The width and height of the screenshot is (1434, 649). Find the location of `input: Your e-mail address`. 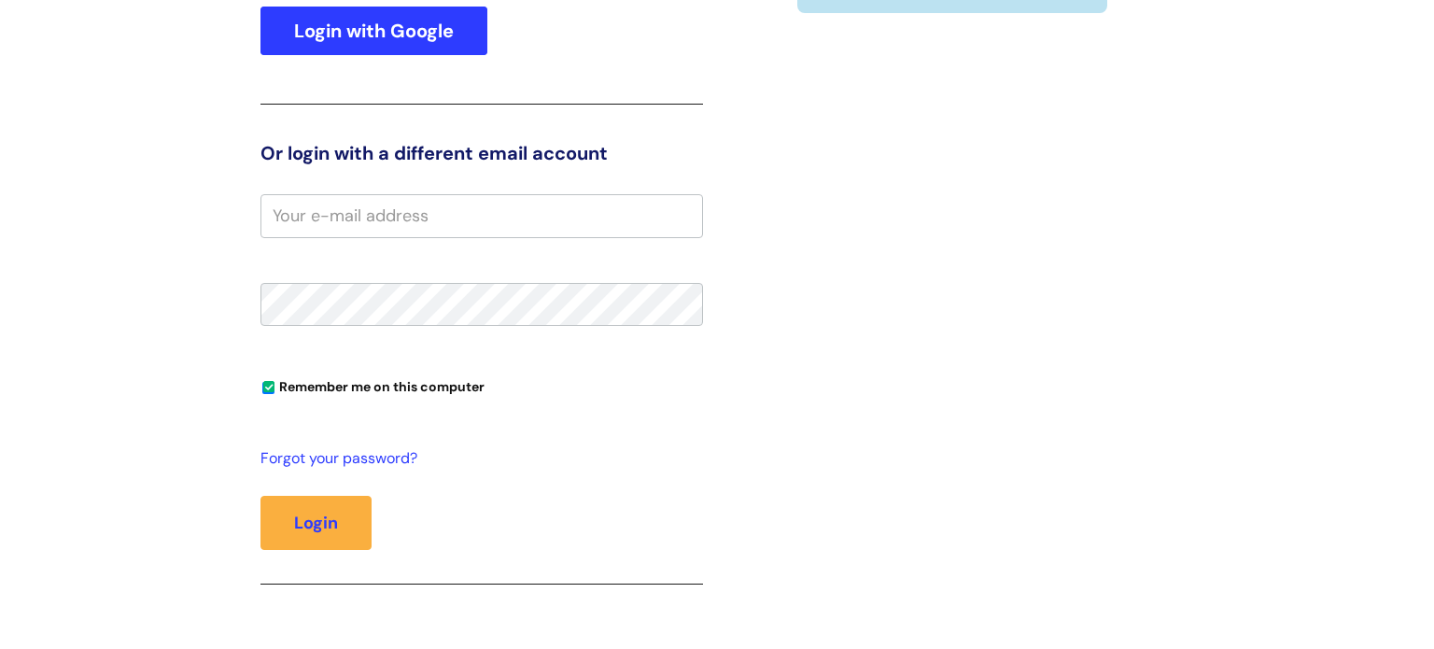

input: Your e-mail address is located at coordinates (482, 216).